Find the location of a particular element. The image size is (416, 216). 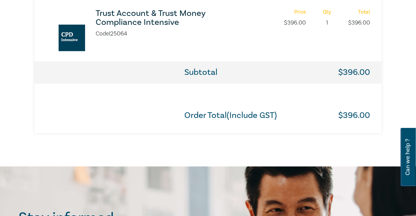

h6: Qty is located at coordinates (327, 12).